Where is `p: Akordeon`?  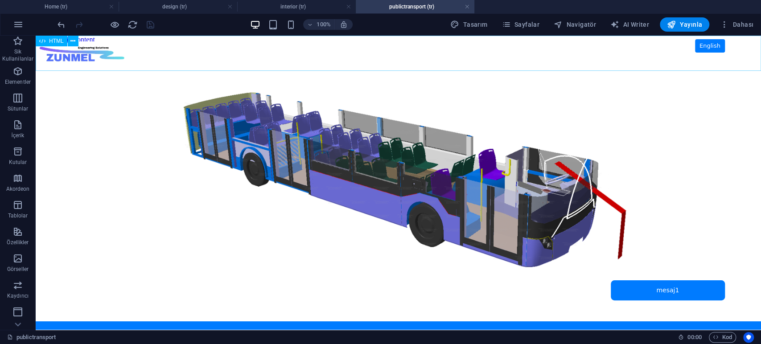
p: Akordeon is located at coordinates (18, 189).